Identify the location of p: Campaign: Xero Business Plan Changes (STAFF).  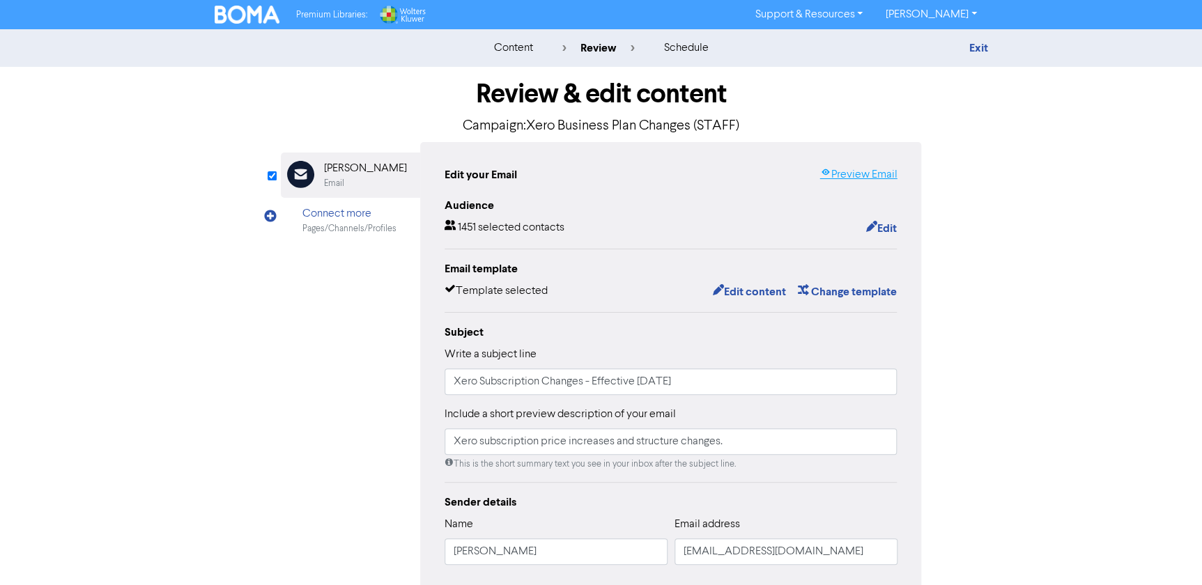
(601, 126).